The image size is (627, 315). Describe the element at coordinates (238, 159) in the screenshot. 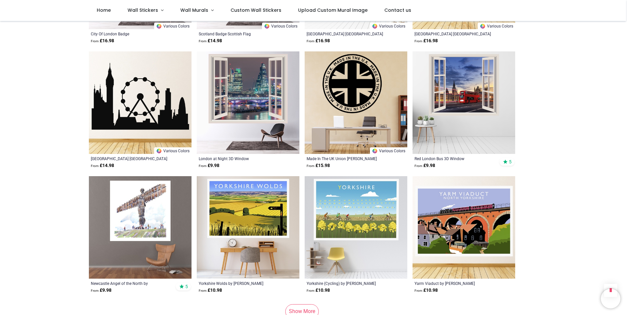

I see `a: London at Night 3D Window` at that location.